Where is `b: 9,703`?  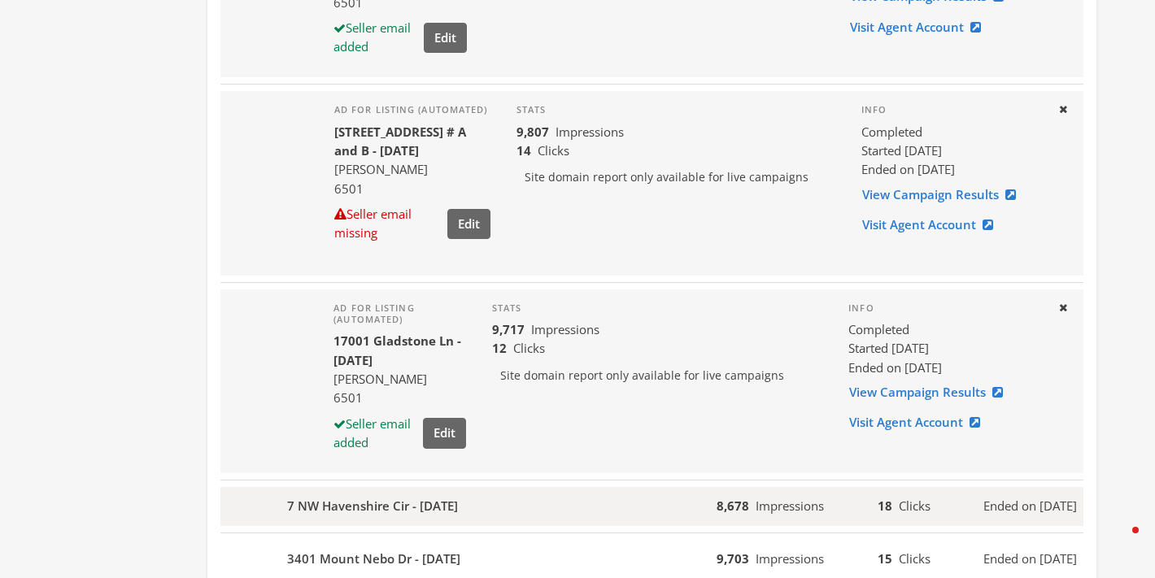 b: 9,703 is located at coordinates (733, 559).